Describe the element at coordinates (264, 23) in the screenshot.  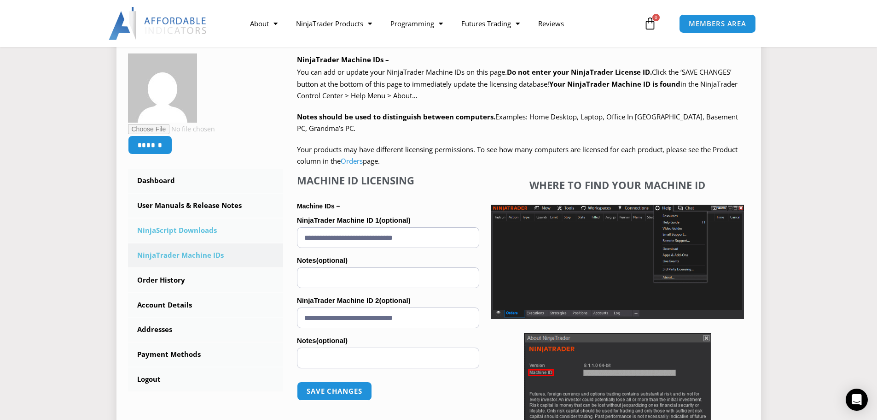
I see `a: About` at that location.